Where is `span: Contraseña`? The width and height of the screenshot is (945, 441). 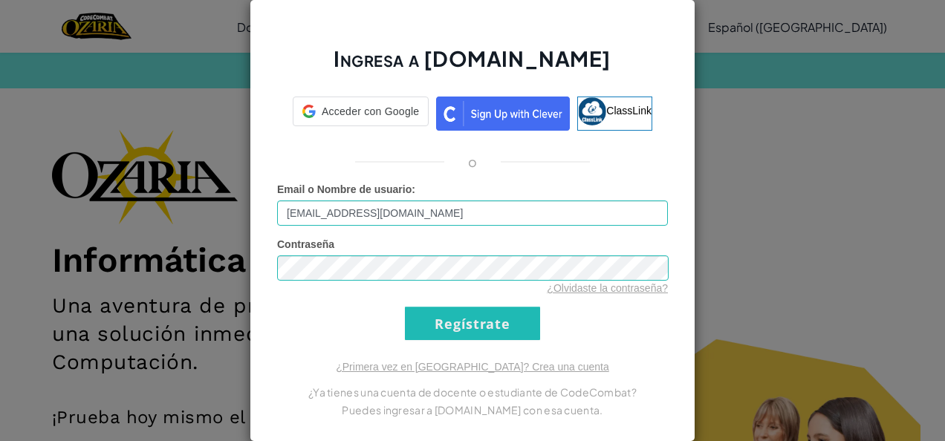 span: Contraseña is located at coordinates (305, 244).